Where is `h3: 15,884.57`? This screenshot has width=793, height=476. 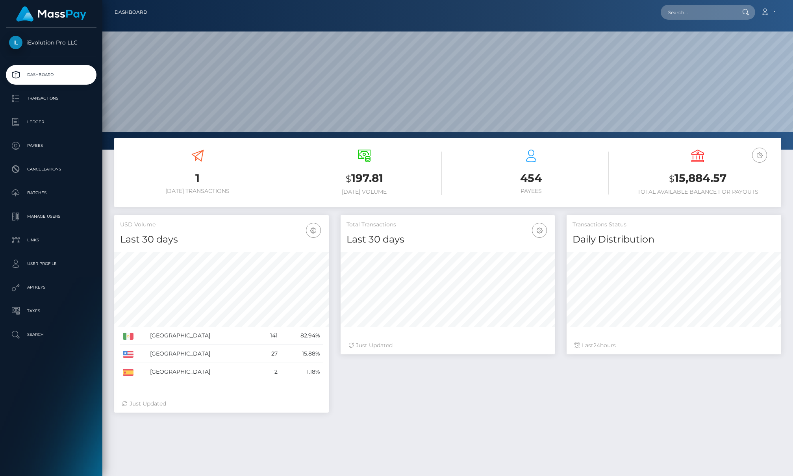 h3: 15,884.57 is located at coordinates (698, 178).